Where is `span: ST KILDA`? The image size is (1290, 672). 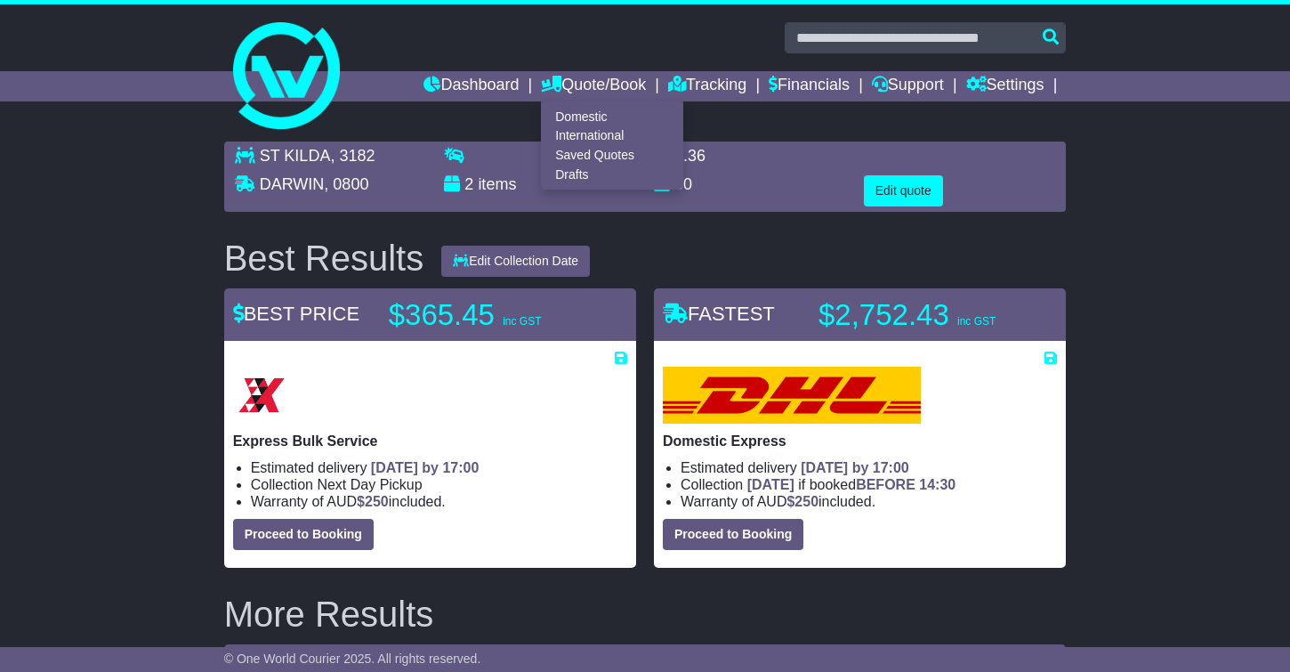
span: ST KILDA is located at coordinates (295, 156).